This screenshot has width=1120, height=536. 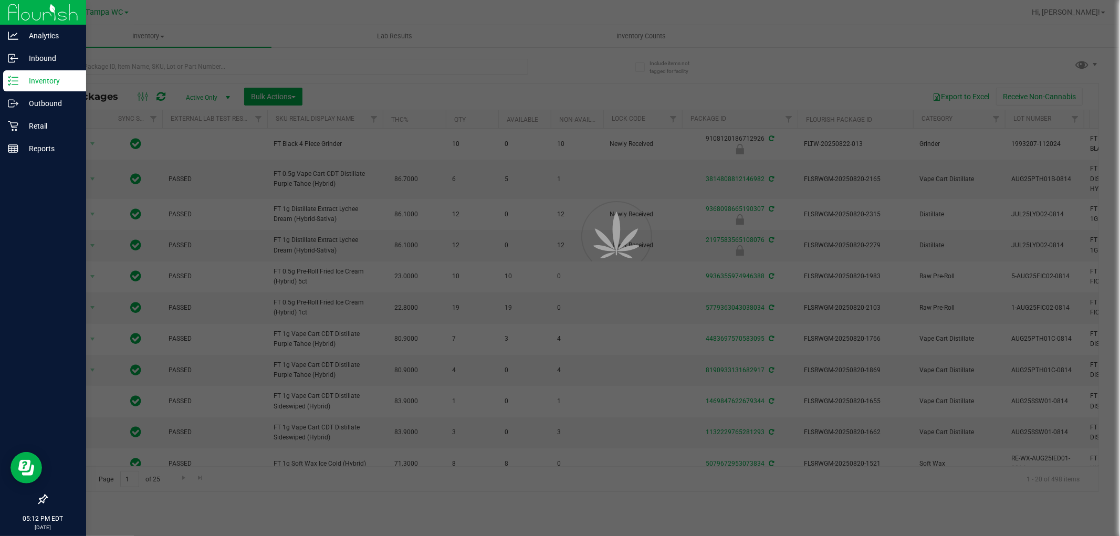 What do you see at coordinates (13, 103) in the screenshot?
I see `inline-svg: Outbound` at bounding box center [13, 103].